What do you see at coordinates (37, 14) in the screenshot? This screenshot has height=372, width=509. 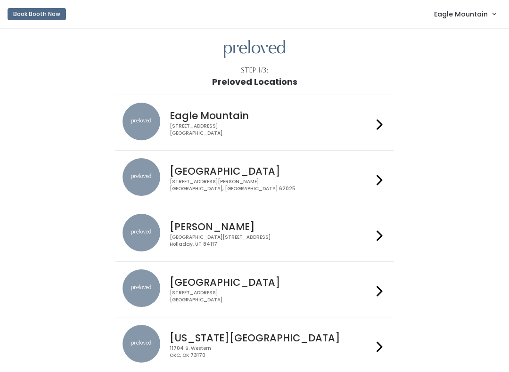 I see `button: Book Booth Now` at bounding box center [37, 14].